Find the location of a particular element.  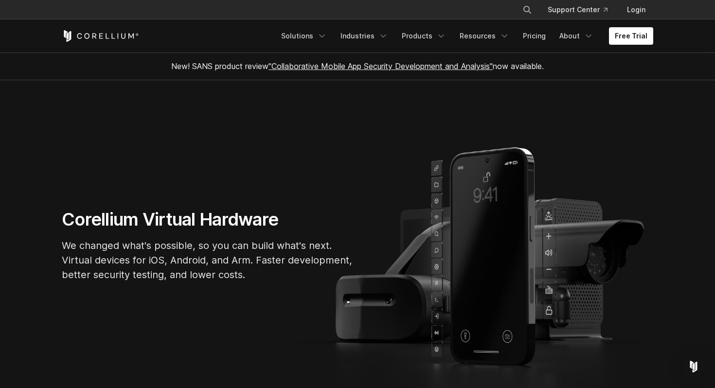

a: Login is located at coordinates (636, 10).